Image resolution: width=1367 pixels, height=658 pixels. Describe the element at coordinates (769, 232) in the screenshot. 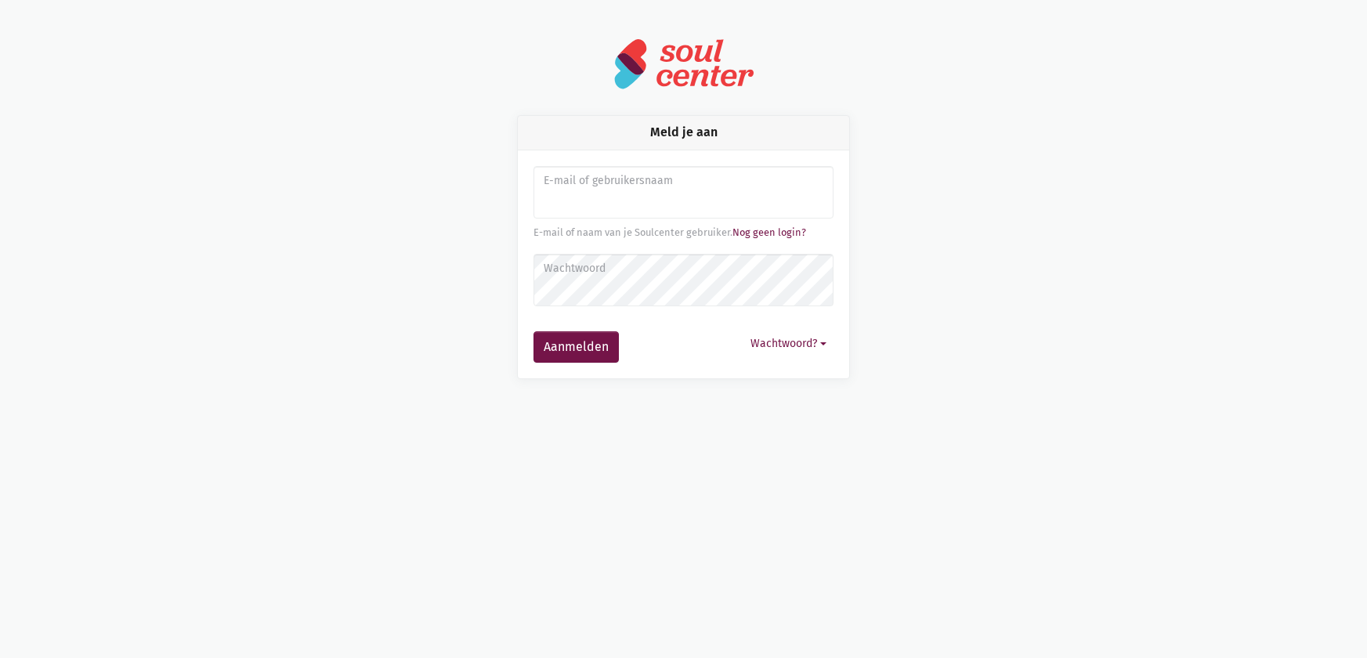

I see `a: Nog geen login?` at that location.